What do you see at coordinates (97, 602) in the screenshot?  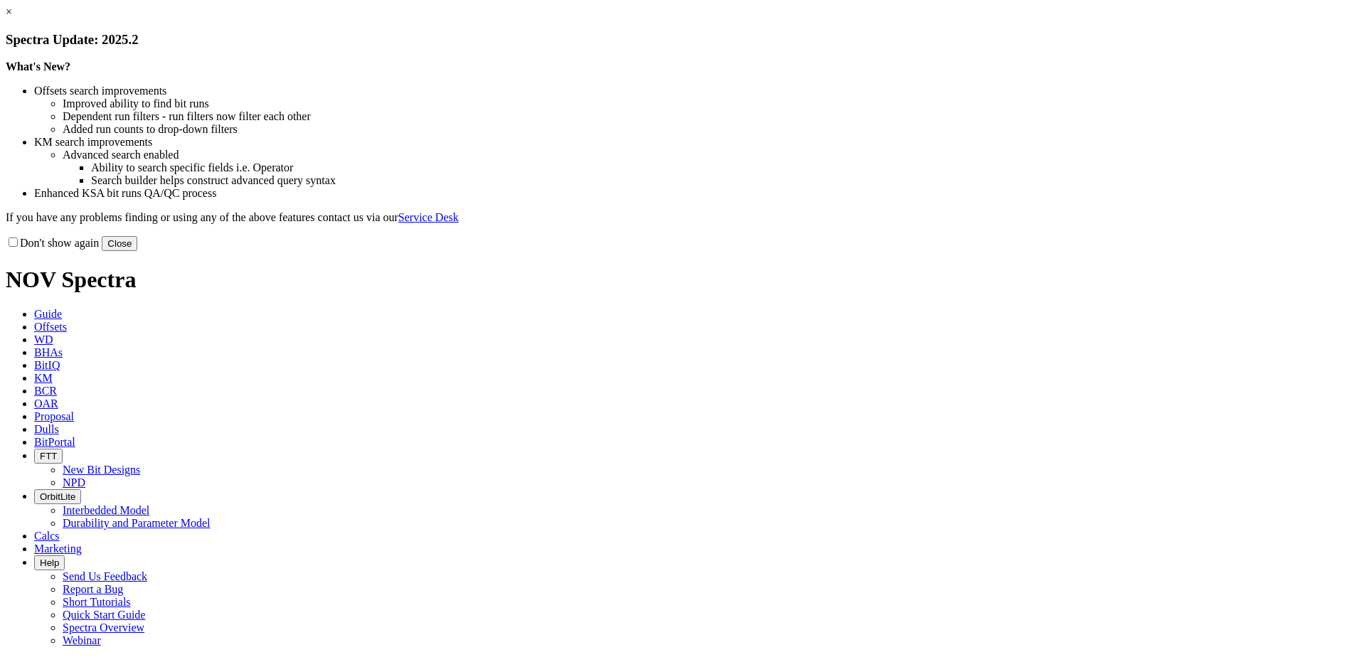 I see `a: Short Tutorials` at bounding box center [97, 602].